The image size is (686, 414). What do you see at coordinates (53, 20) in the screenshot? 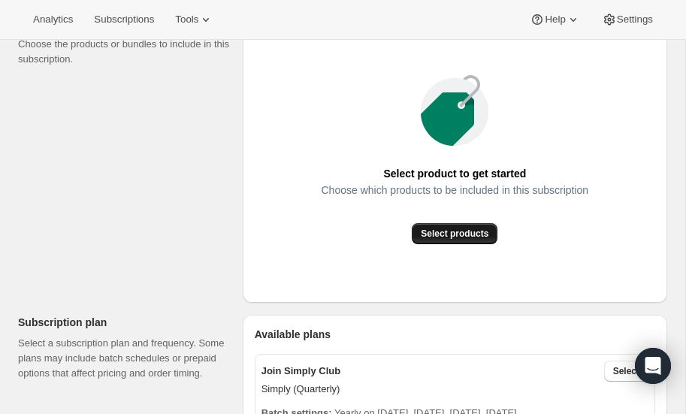
I see `span: Analytics` at bounding box center [53, 20].